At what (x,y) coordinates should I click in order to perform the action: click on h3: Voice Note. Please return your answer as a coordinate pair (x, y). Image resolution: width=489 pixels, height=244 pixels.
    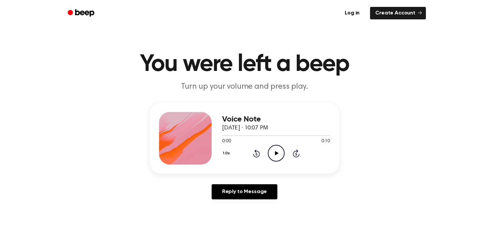
    Looking at the image, I should click on (276, 119).